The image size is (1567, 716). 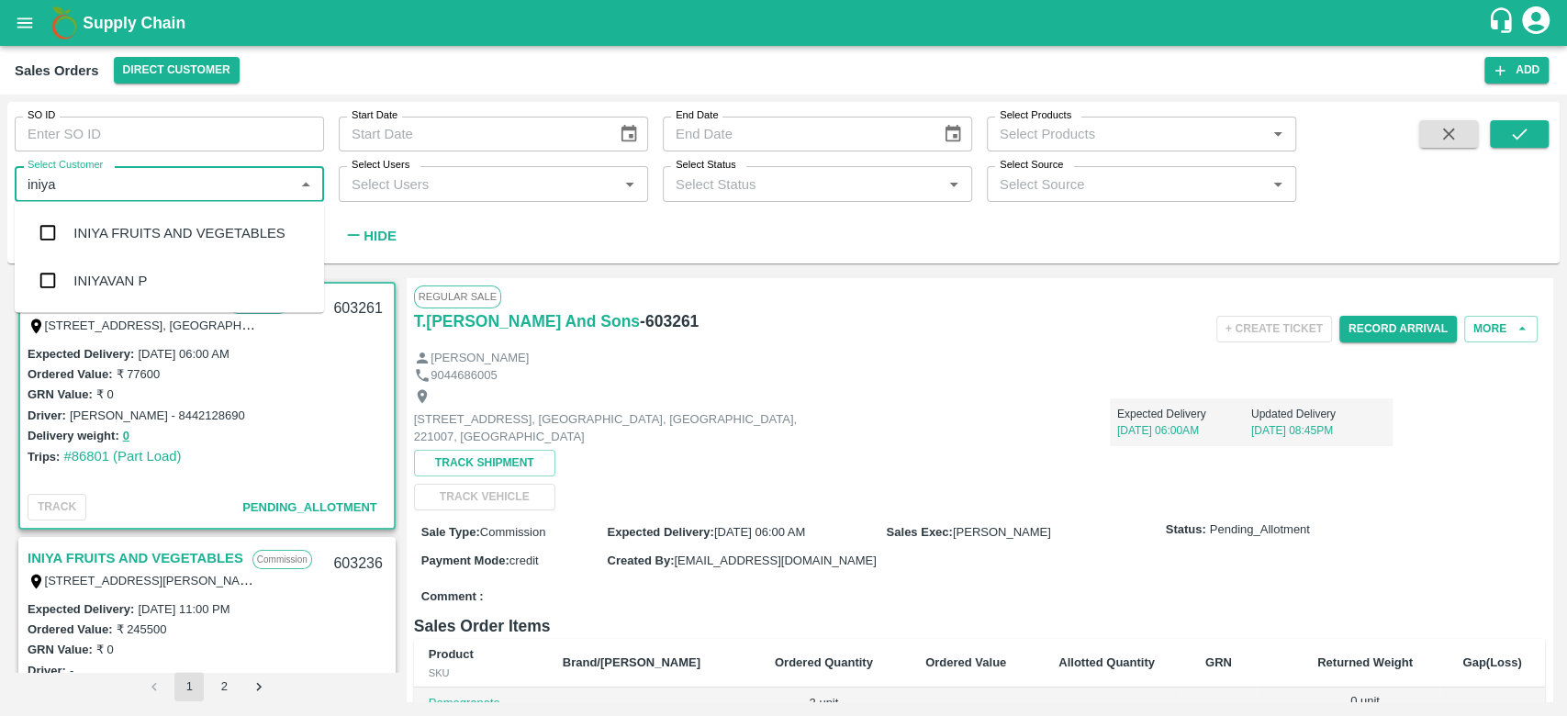 I want to click on div: 603236, so click(x=357, y=564).